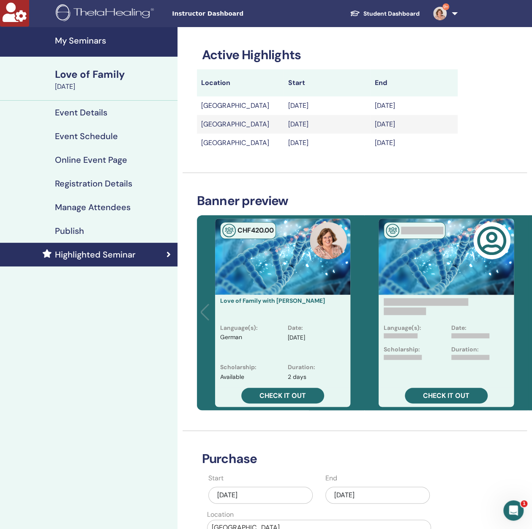 This screenshot has width=532, height=529. What do you see at coordinates (238, 367) in the screenshot?
I see `p: Scholarship :` at bounding box center [238, 367].